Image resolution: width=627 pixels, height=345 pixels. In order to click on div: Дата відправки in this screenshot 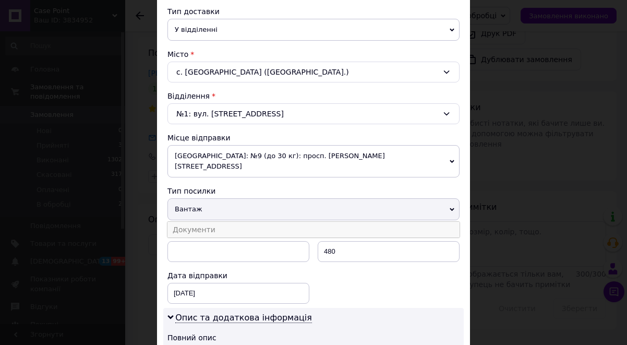, I will do `click(238, 275)`.